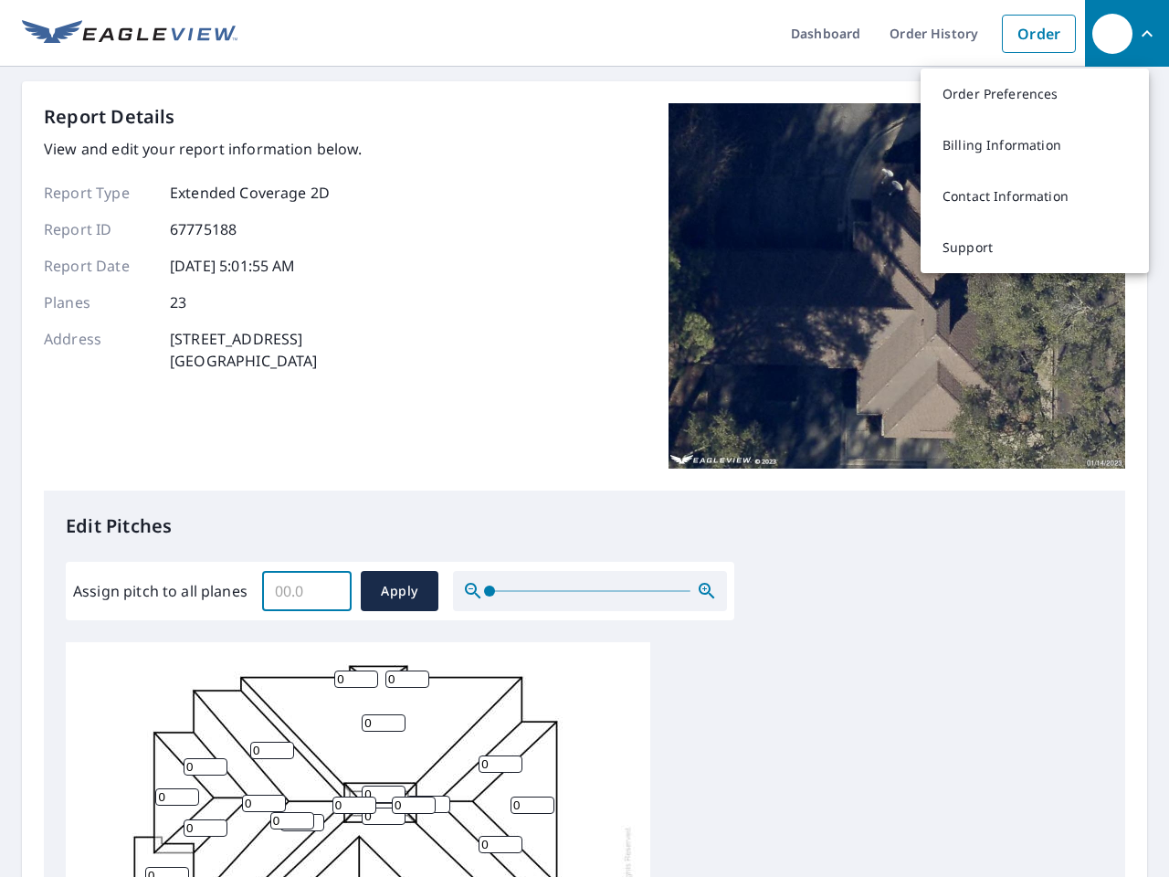  Describe the element at coordinates (99, 350) in the screenshot. I see `p: Address` at that location.